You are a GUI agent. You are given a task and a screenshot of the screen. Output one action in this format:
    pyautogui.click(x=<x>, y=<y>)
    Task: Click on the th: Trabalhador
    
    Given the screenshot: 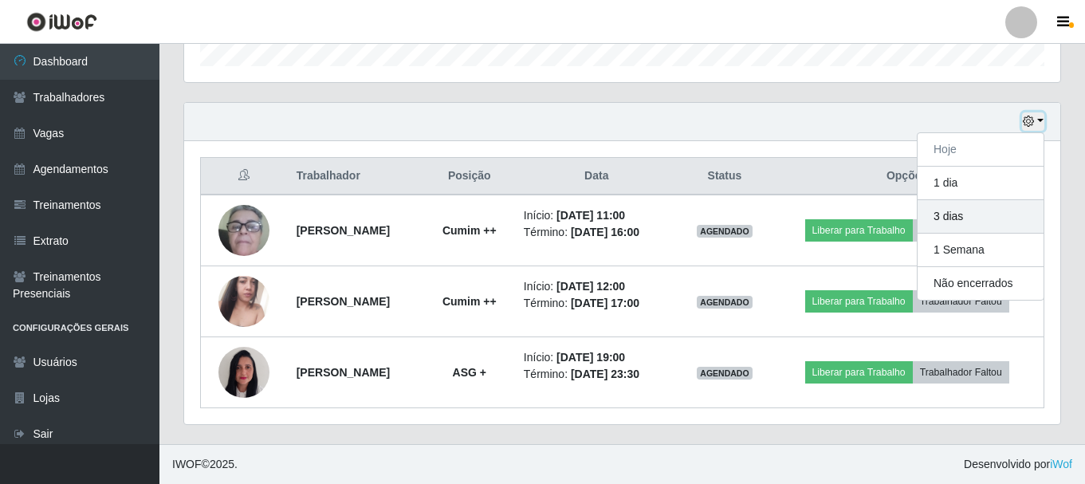 What is the action you would take?
    pyautogui.click(x=356, y=176)
    